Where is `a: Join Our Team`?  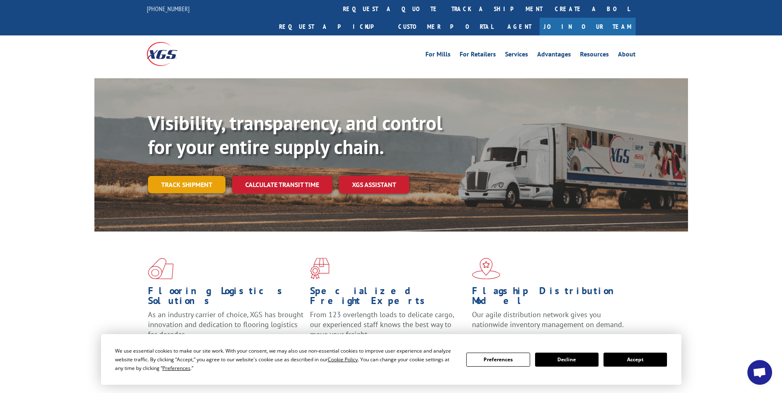 a: Join Our Team is located at coordinates (588, 26).